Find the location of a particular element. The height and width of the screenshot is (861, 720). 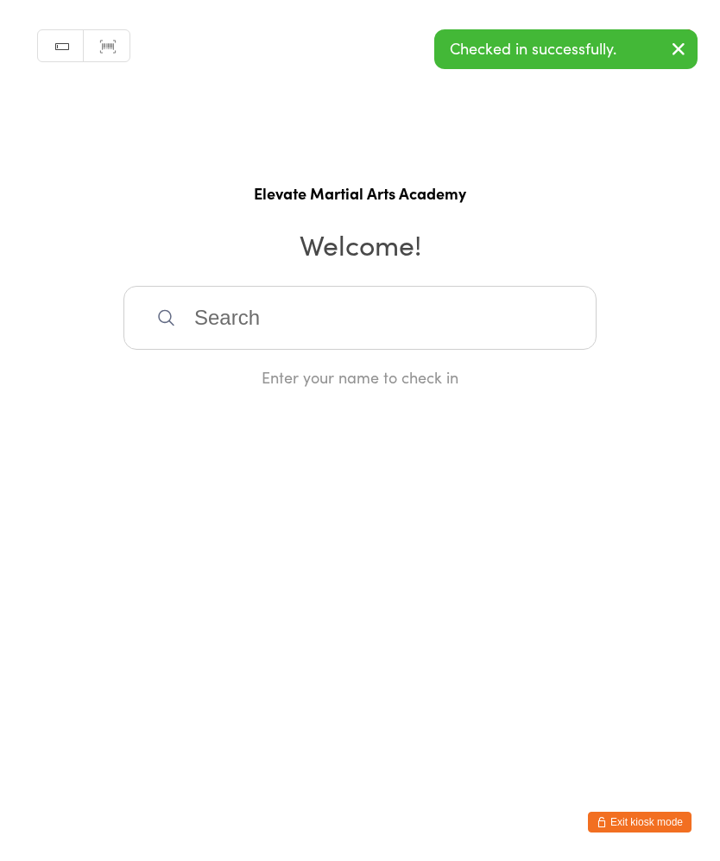

div: Checked in successfully. is located at coordinates (565, 49).